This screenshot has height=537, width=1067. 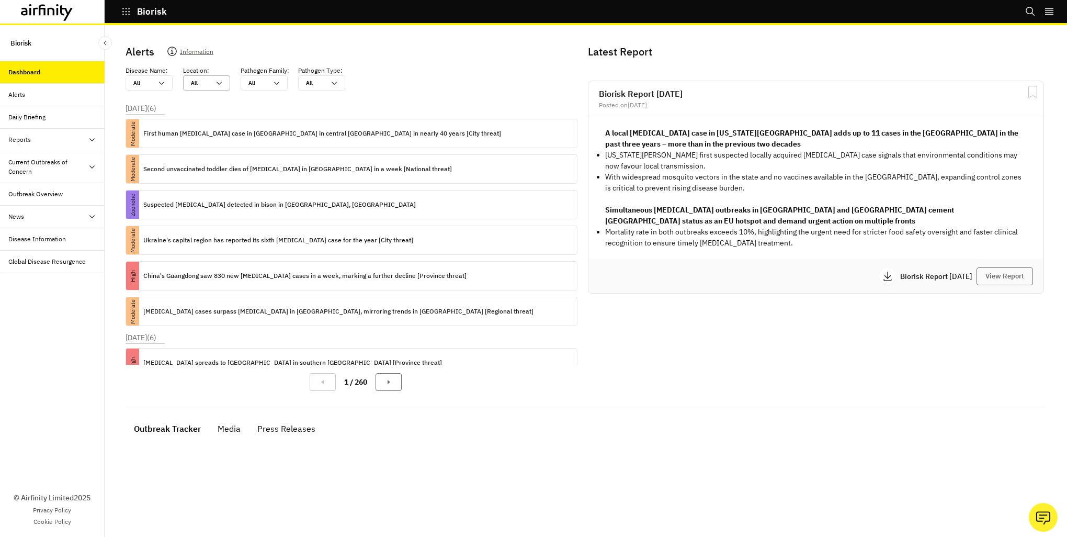 What do you see at coordinates (144, 12) in the screenshot?
I see `button: Biorisk` at bounding box center [144, 12].